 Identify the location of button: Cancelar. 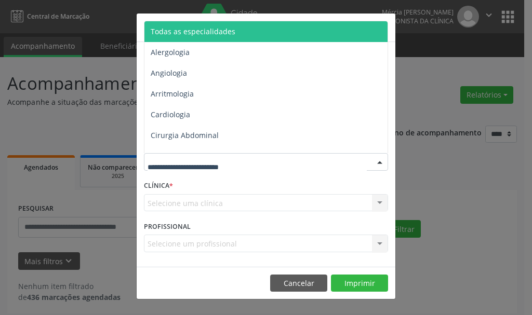
(299, 284).